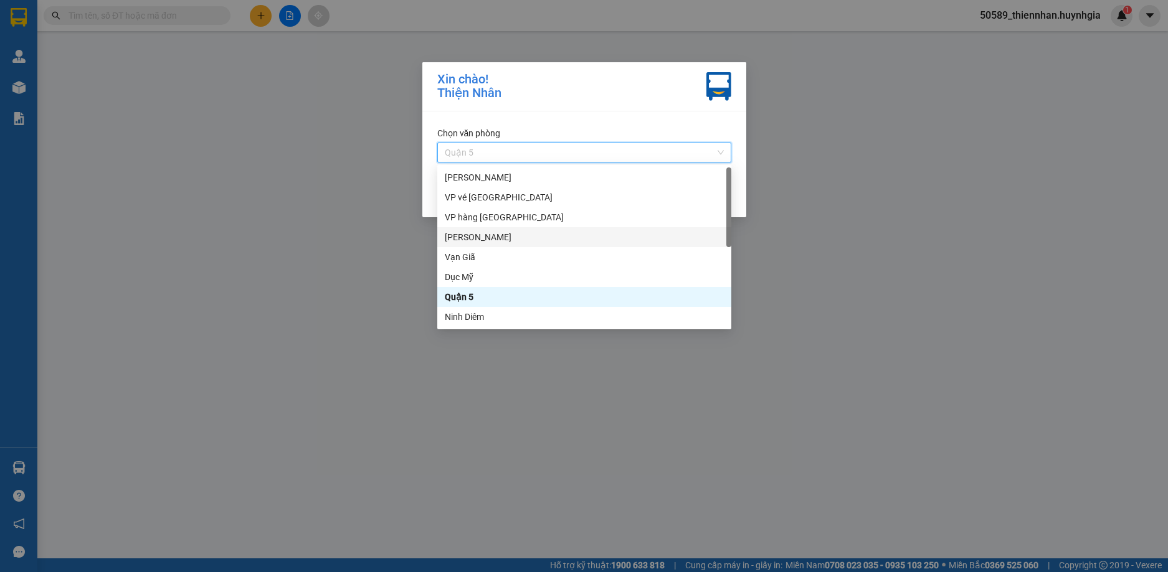 The width and height of the screenshot is (1168, 572). I want to click on span: Quận 5, so click(584, 153).